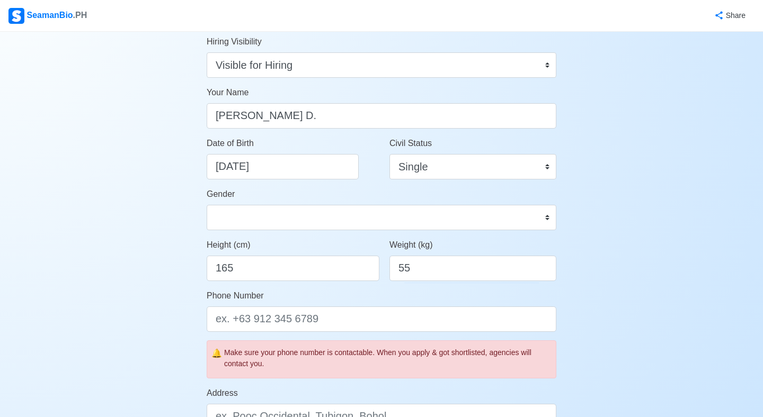 Image resolution: width=763 pixels, height=417 pixels. Describe the element at coordinates (411, 144) in the screenshot. I see `label: Civil Status` at that location.